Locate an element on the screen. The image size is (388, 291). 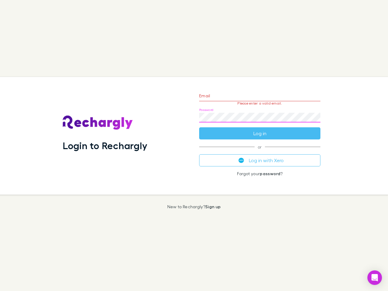
span: or is located at coordinates (260, 147).